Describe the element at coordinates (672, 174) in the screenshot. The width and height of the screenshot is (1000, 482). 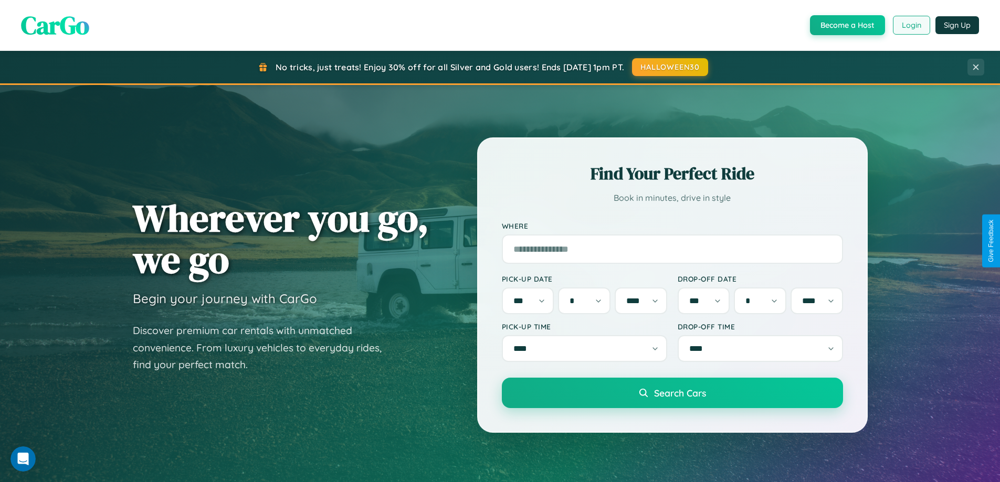
I see `h2: Find Your Perfect Ride` at that location.